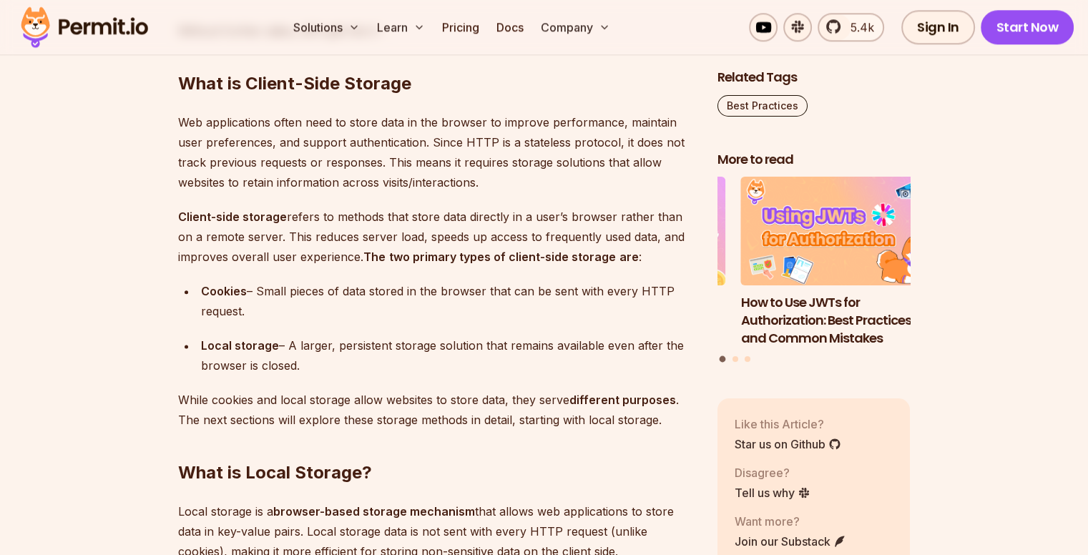 The image size is (1088, 555). I want to click on button: Go to slide 1, so click(723, 359).